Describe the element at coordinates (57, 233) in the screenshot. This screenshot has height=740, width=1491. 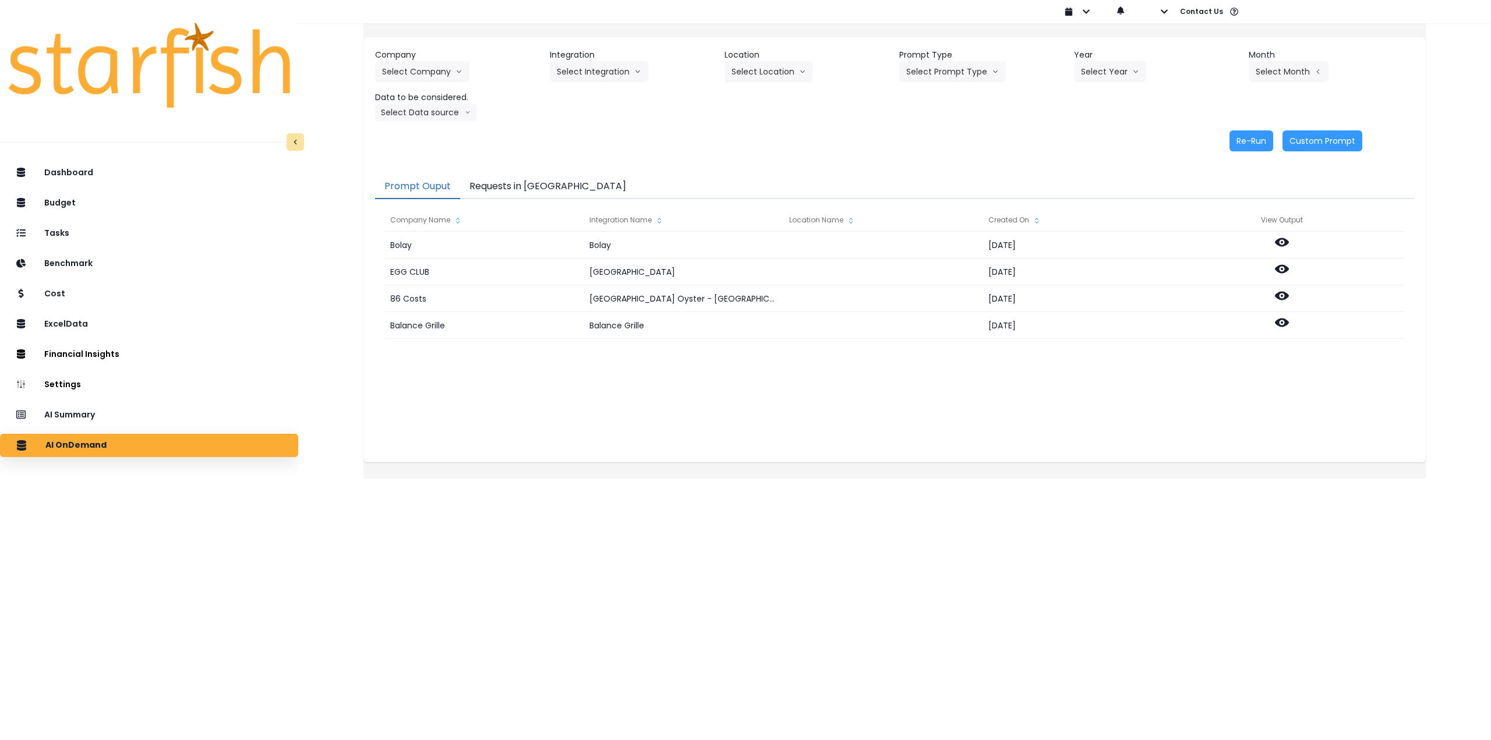
I see `p: Tasks` at that location.